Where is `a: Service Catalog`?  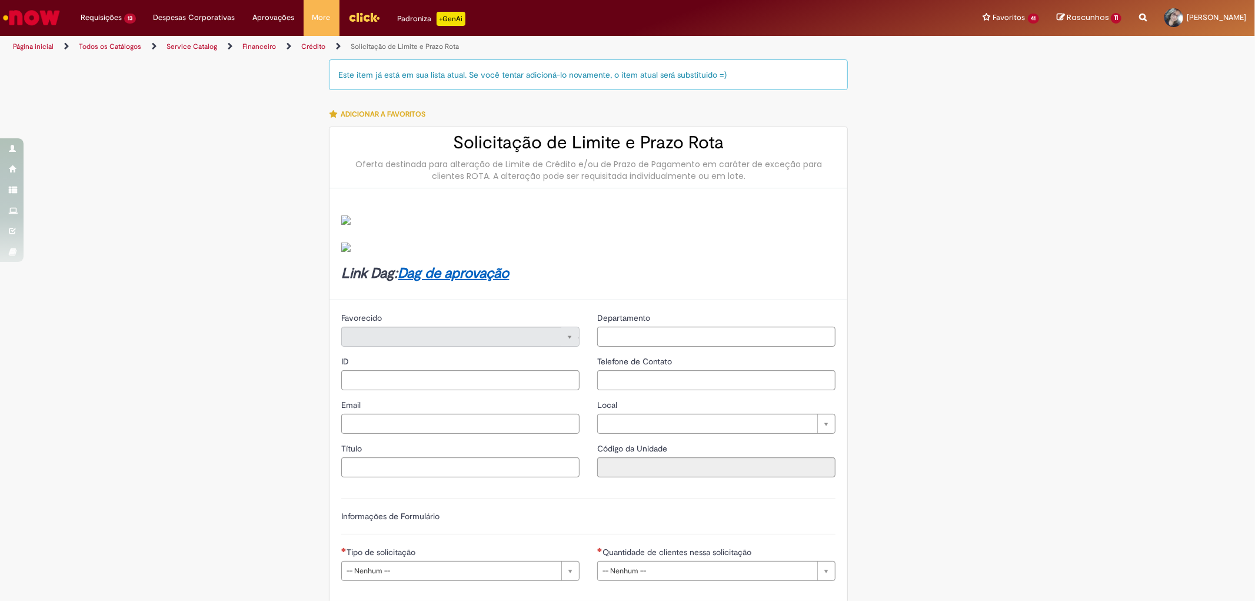 a: Service Catalog is located at coordinates (192, 46).